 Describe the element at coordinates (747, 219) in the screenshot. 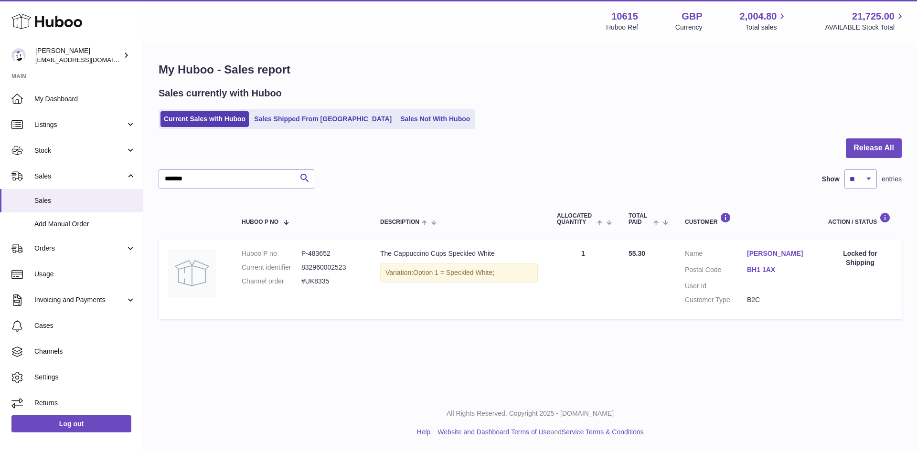

I see `div: Customer` at that location.